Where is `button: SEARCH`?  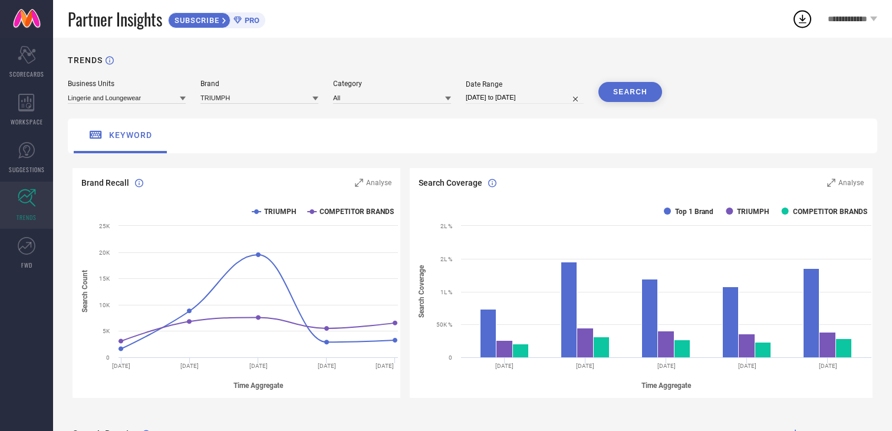
button: SEARCH is located at coordinates (630, 92).